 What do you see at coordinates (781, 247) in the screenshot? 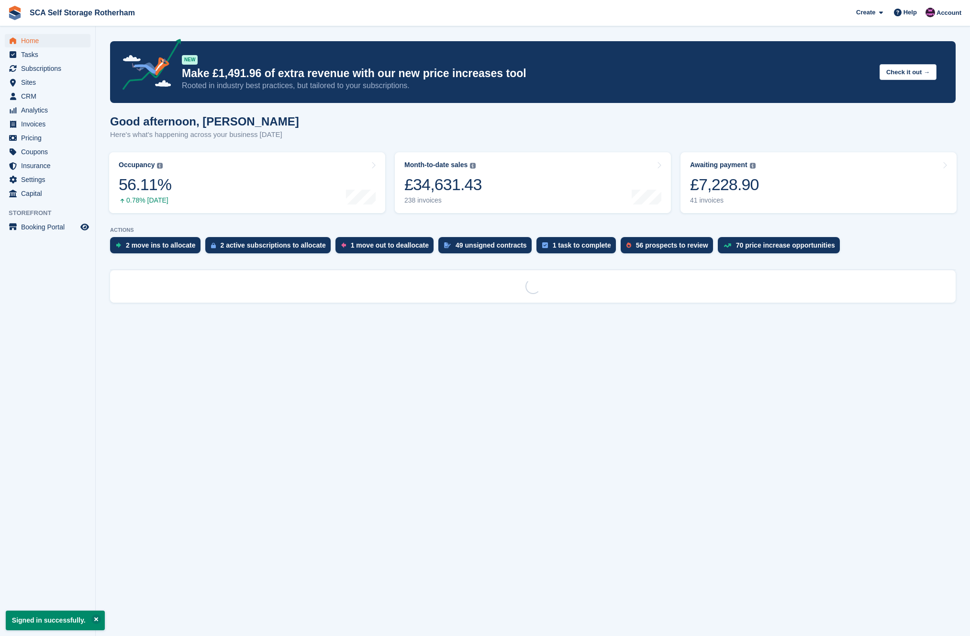
I see `a: 70 price increase opportunities` at bounding box center [781, 247].